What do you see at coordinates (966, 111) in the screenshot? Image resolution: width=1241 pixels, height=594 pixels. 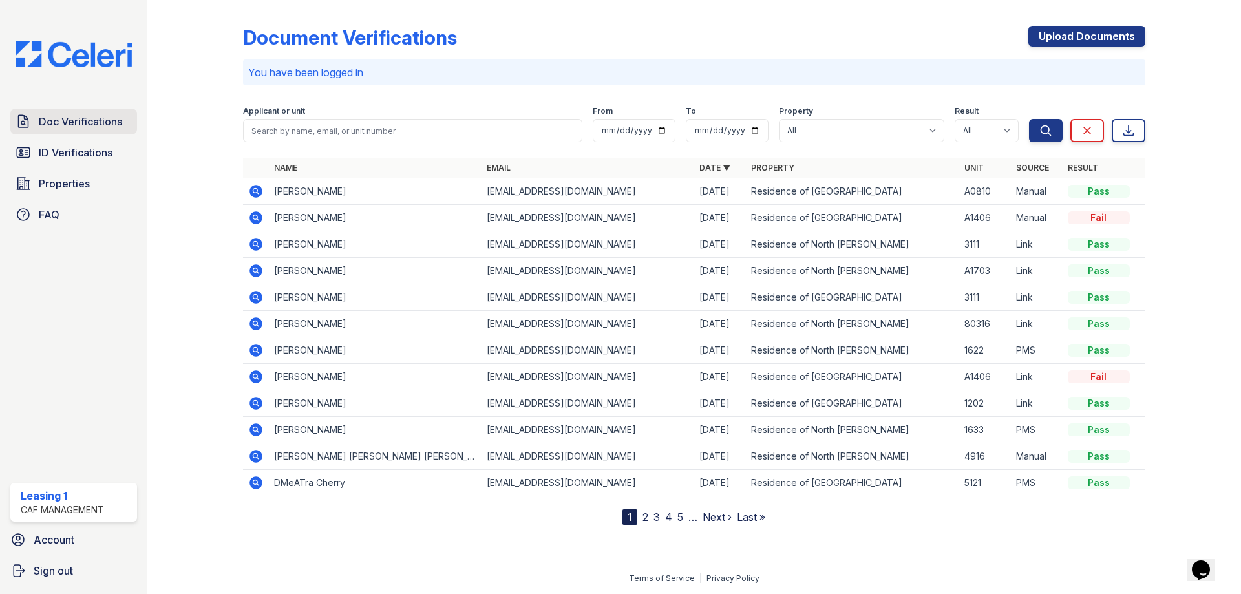 I see `label: Result` at bounding box center [966, 111].